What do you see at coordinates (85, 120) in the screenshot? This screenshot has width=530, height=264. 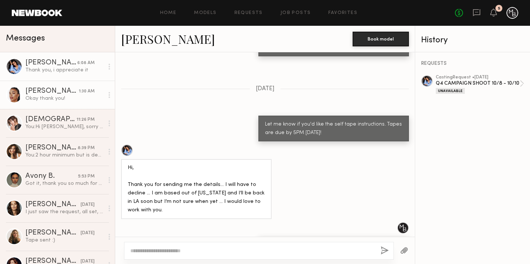 I see `div: 11:26 PM` at bounding box center [85, 120].